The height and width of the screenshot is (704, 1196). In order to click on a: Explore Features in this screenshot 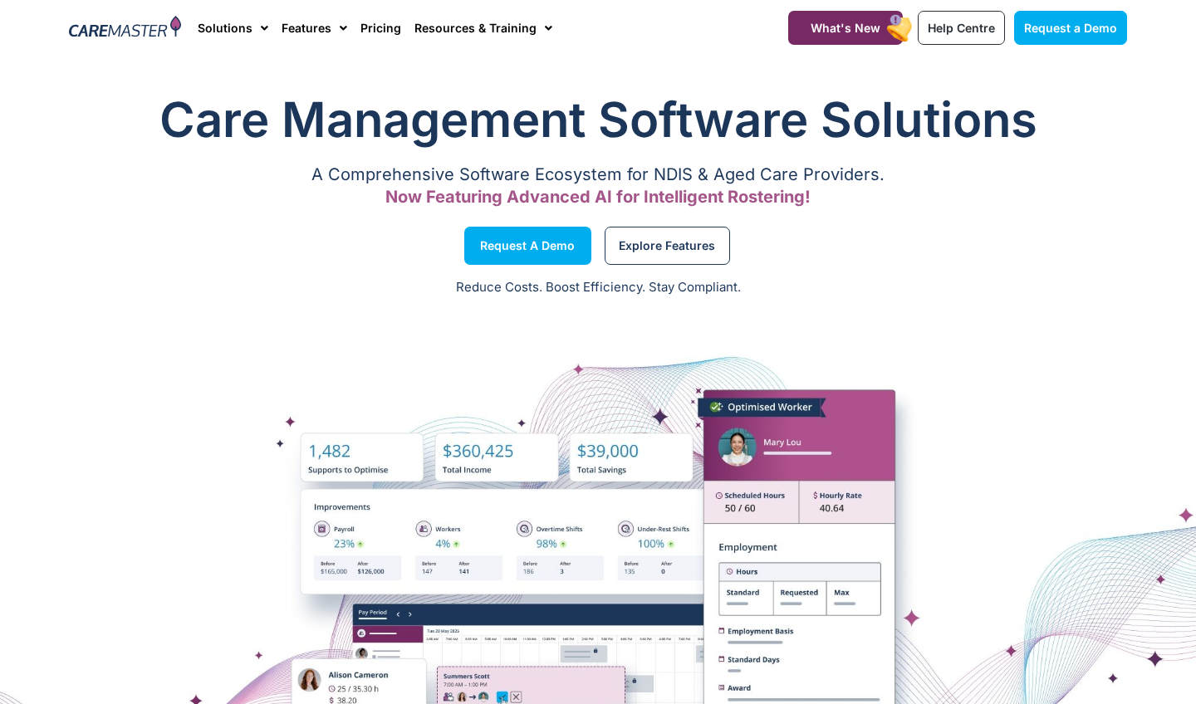, I will do `click(667, 246)`.